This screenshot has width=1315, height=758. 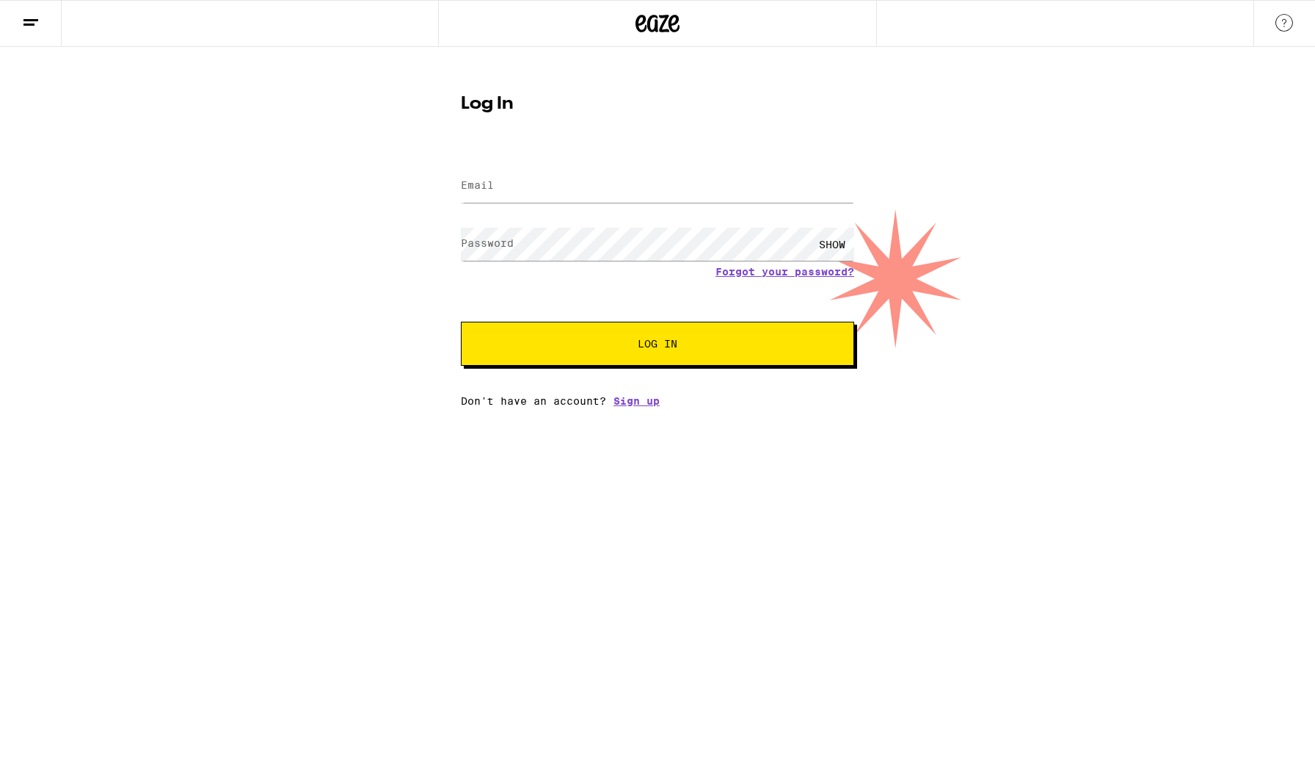 What do you see at coordinates (658, 344) in the screenshot?
I see `span: Log In` at bounding box center [658, 344].